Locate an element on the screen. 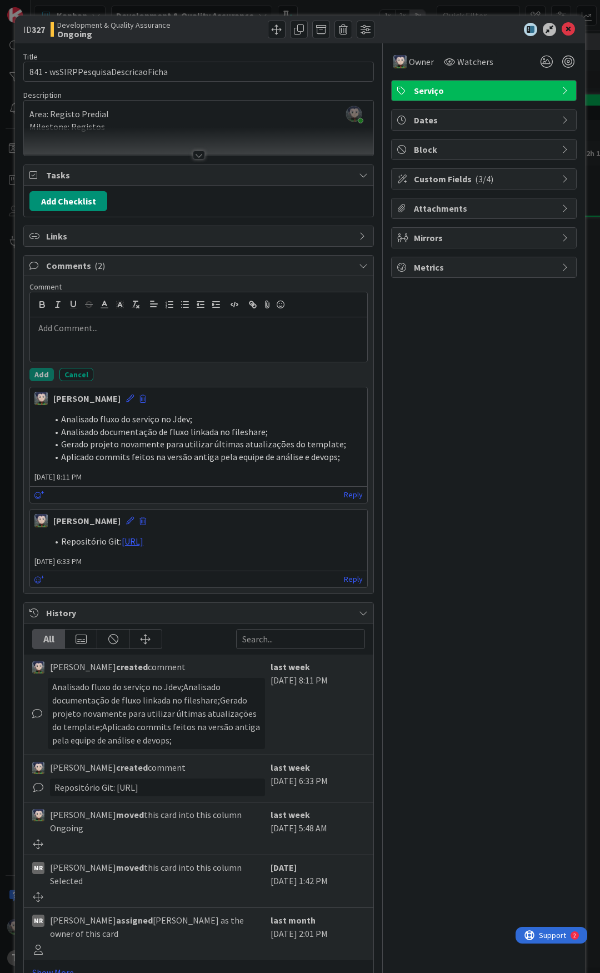 This screenshot has width=600, height=973. span: Metrics is located at coordinates (485, 267).